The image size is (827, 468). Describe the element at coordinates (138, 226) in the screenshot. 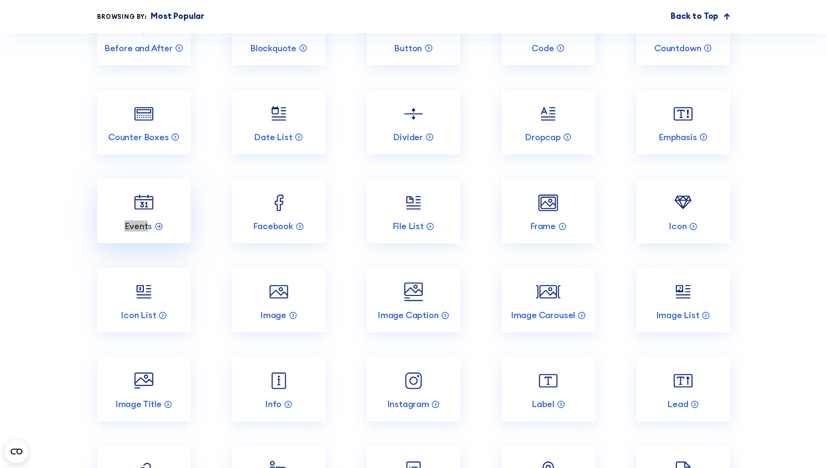

I see `p: Events` at that location.